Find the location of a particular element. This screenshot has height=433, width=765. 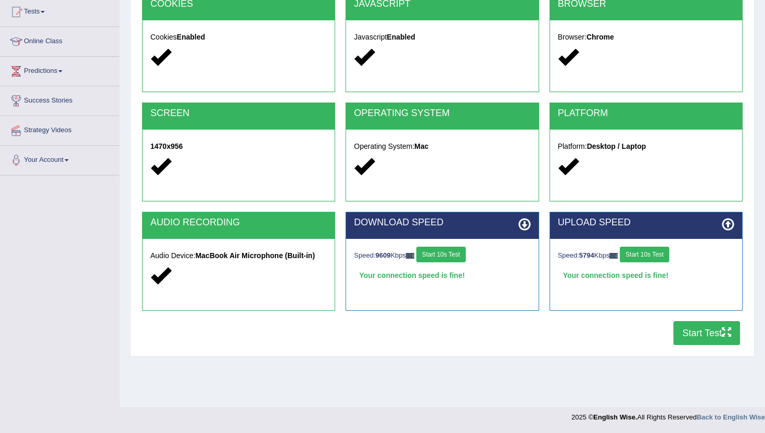

h5: Browser: is located at coordinates (646, 37).